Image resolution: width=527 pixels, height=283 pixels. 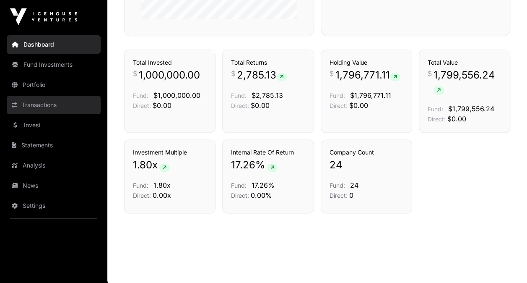 What do you see at coordinates (368, 75) in the screenshot?
I see `span: 1,796,771.11` at bounding box center [368, 75].